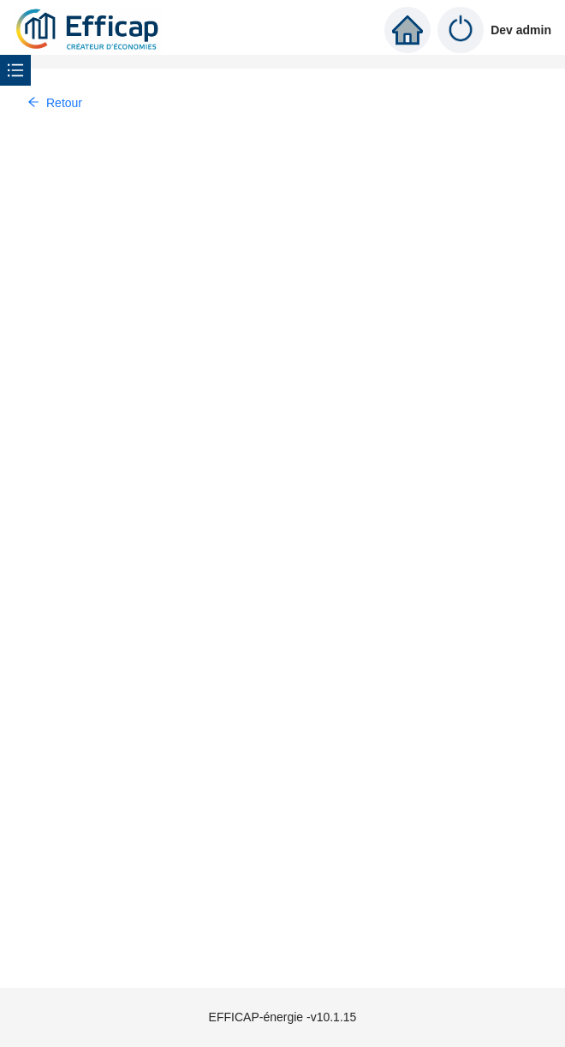 The height and width of the screenshot is (1047, 565). Describe the element at coordinates (33, 102) in the screenshot. I see `span: arrow-left` at that location.